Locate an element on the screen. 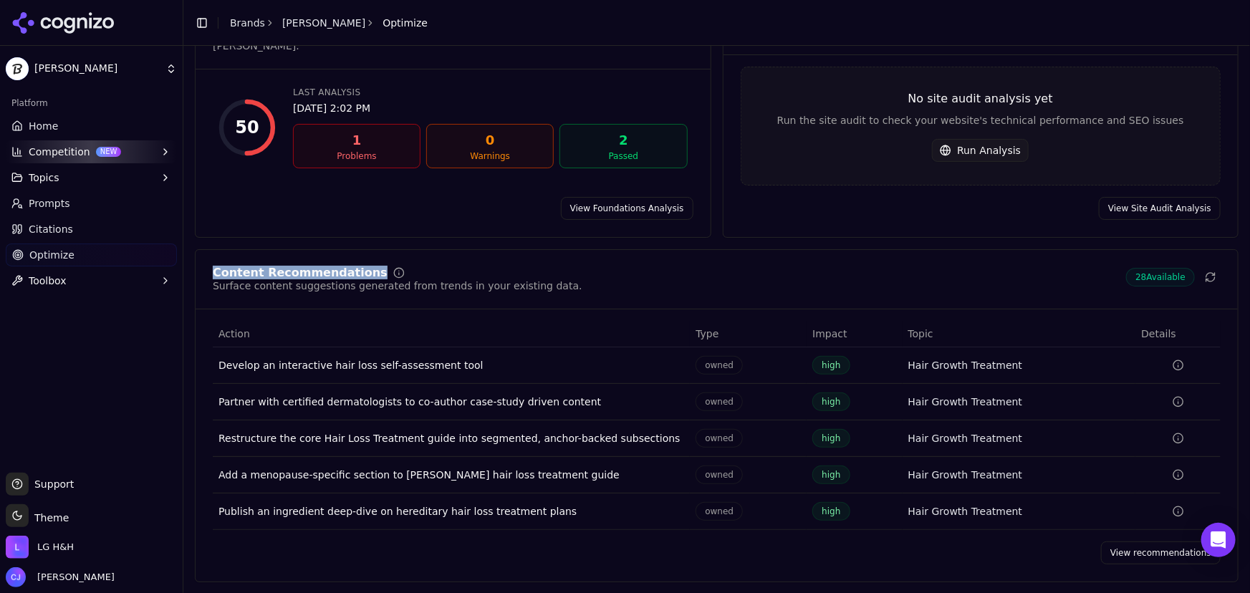 Image resolution: width=1250 pixels, height=593 pixels. a: Home is located at coordinates (91, 126).